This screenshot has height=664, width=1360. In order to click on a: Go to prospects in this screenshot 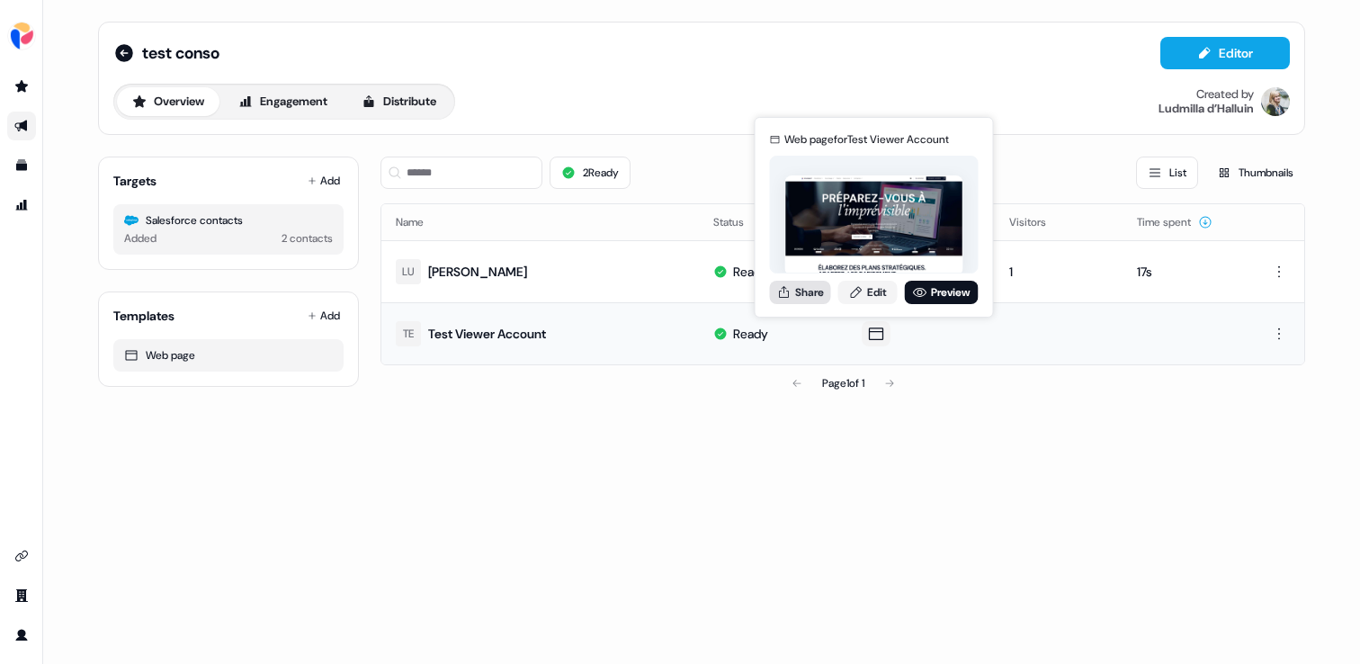, I will do `click(22, 86)`.